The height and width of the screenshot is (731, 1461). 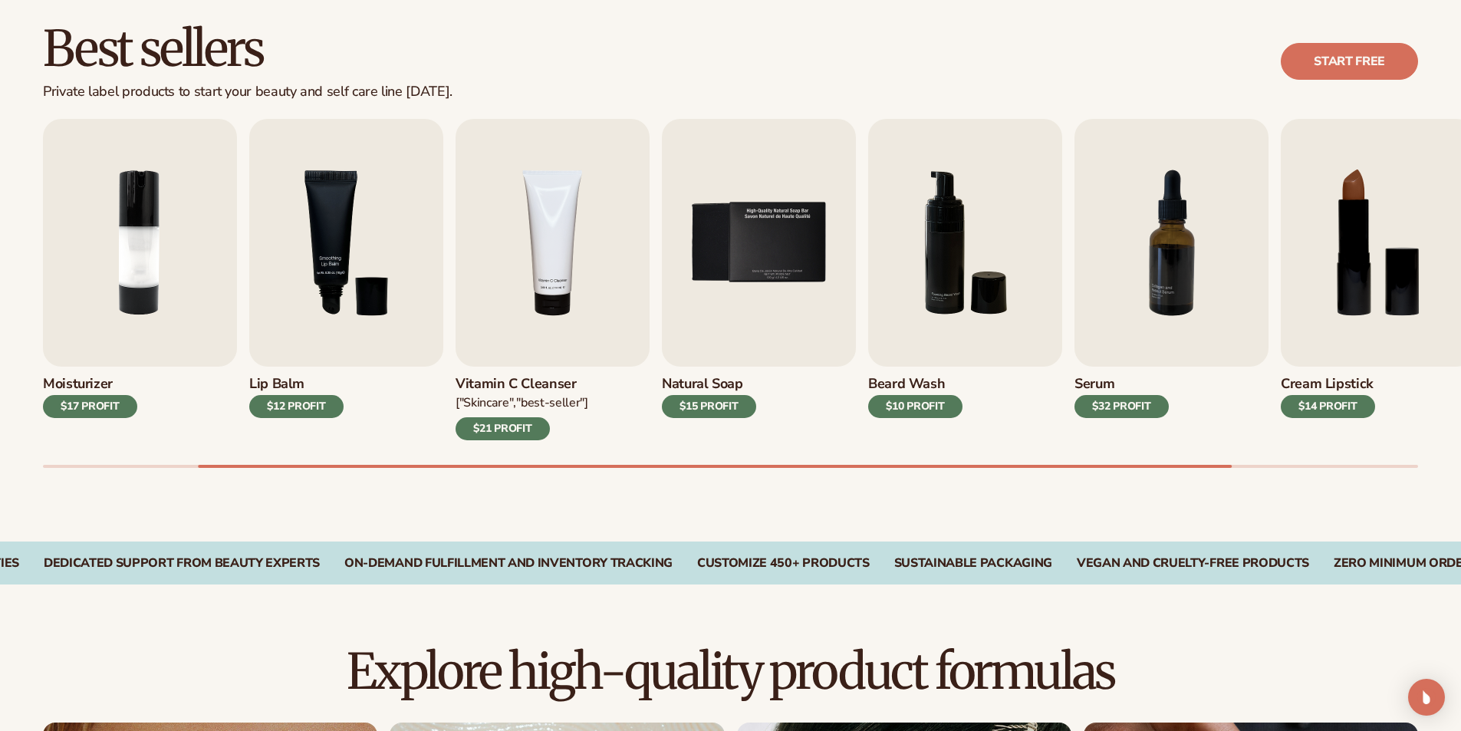 What do you see at coordinates (1328, 407) in the screenshot?
I see `div: $14 PROFIT` at bounding box center [1328, 407].